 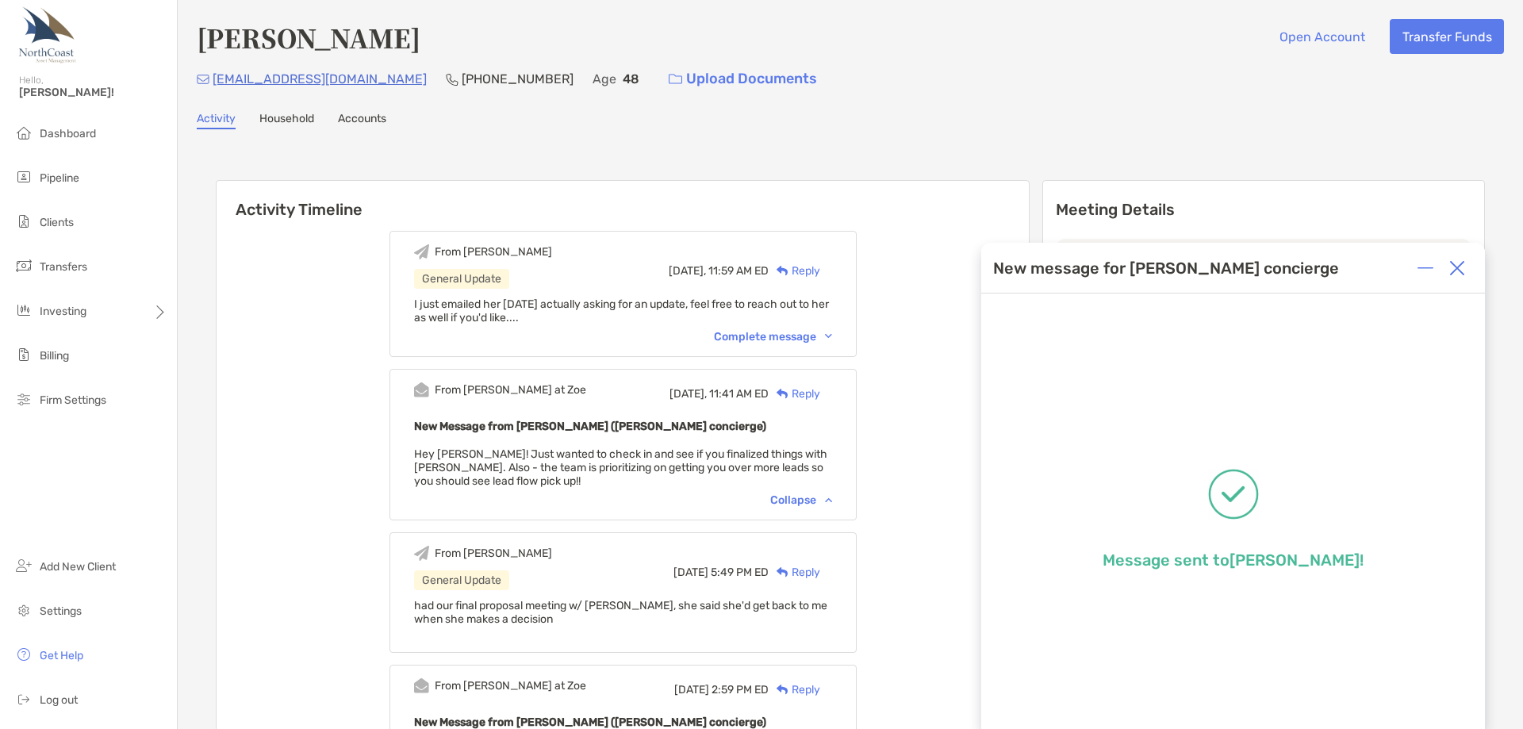 I want to click on span: Add New Client, so click(x=78, y=566).